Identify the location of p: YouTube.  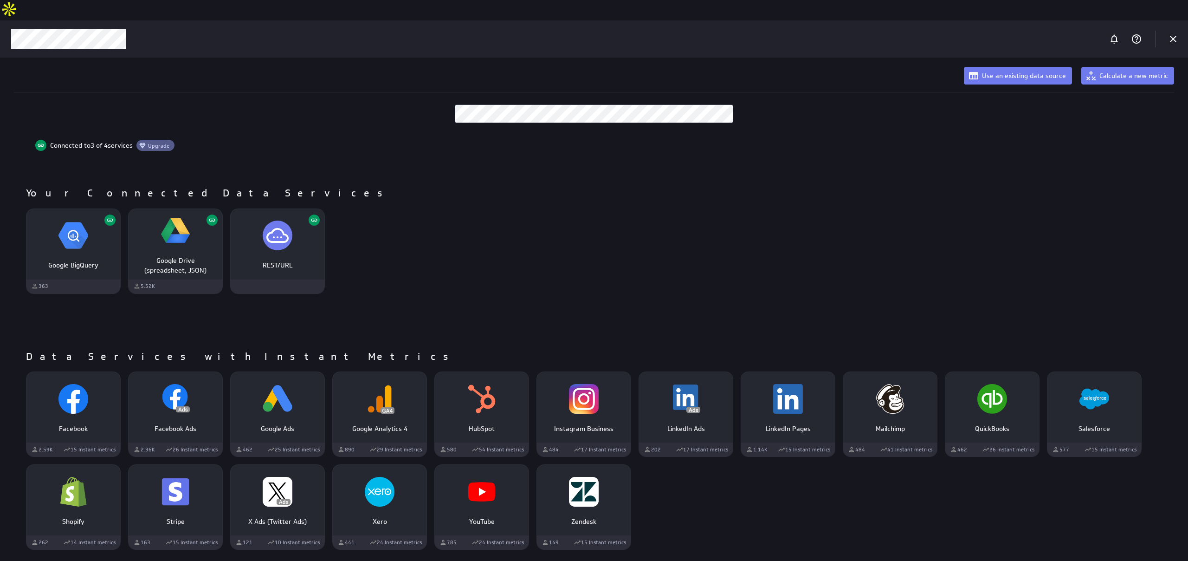
(482, 521).